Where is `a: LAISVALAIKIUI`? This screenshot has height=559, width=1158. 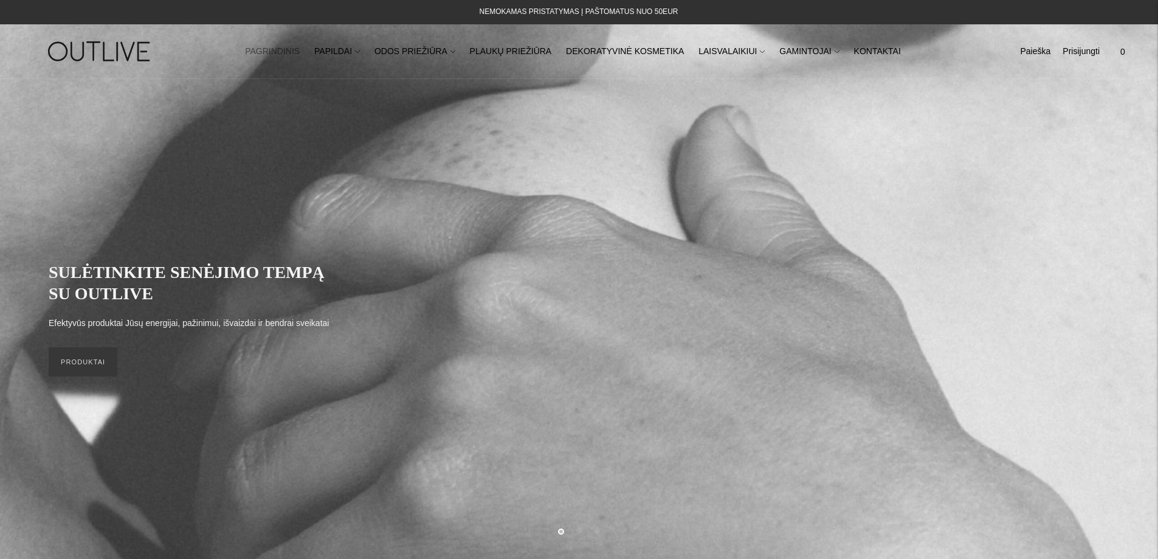
a: LAISVALAIKIUI is located at coordinates (731, 52).